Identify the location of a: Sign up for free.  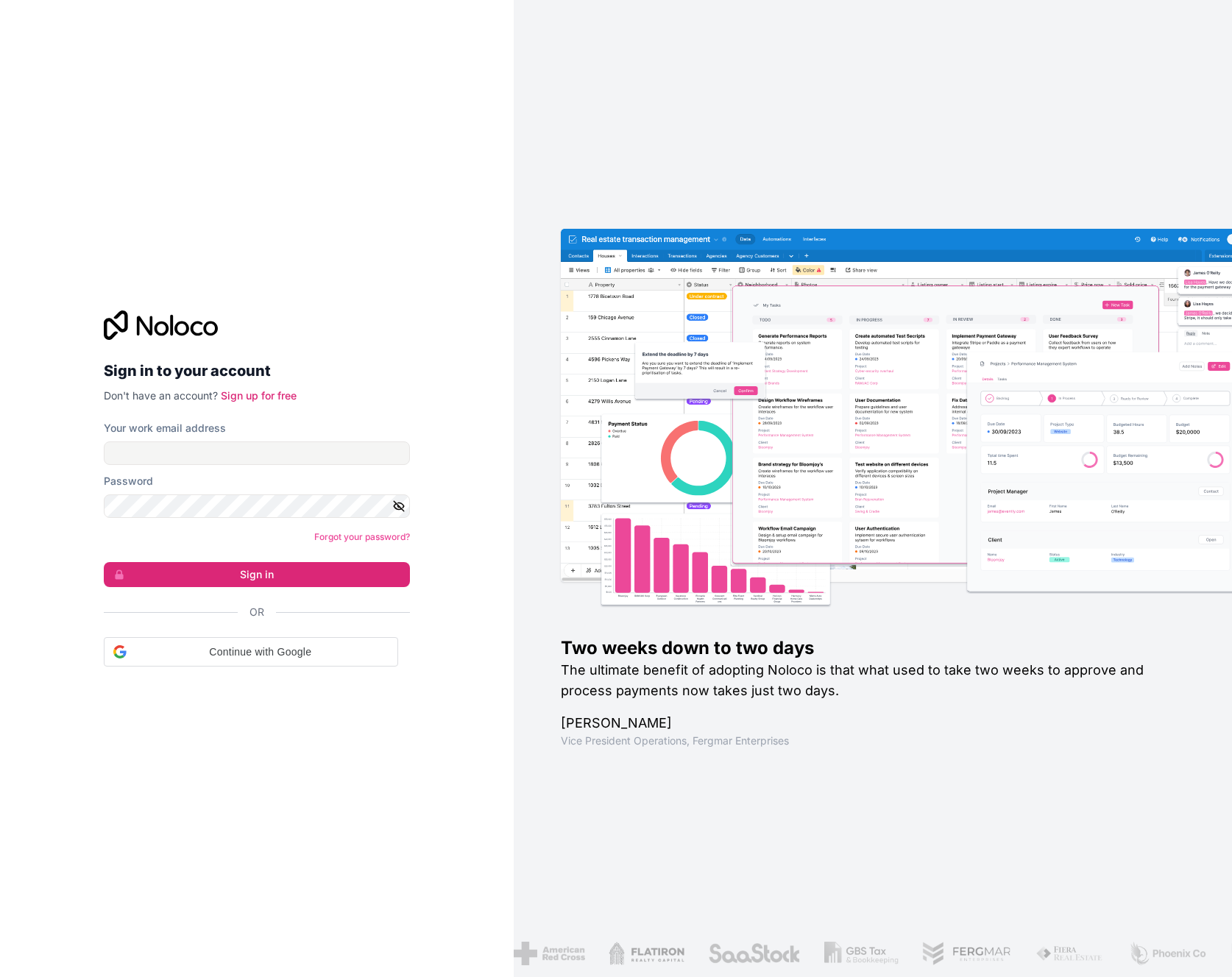
(259, 395).